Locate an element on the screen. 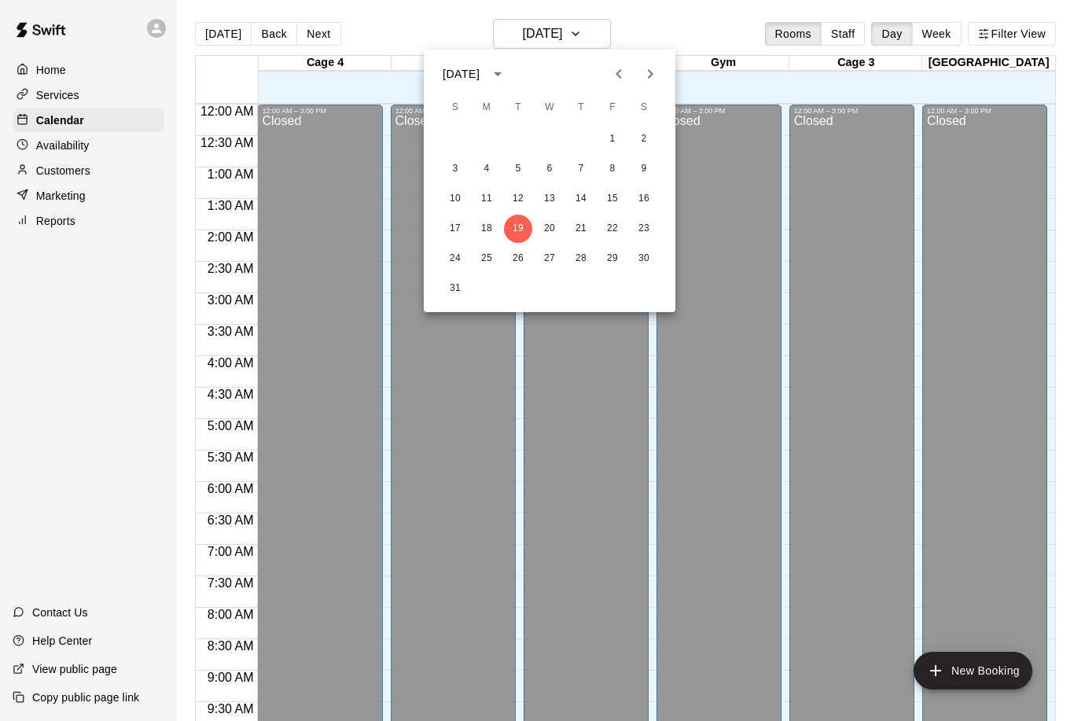 The image size is (1074, 721). button: 22 is located at coordinates (613, 229).